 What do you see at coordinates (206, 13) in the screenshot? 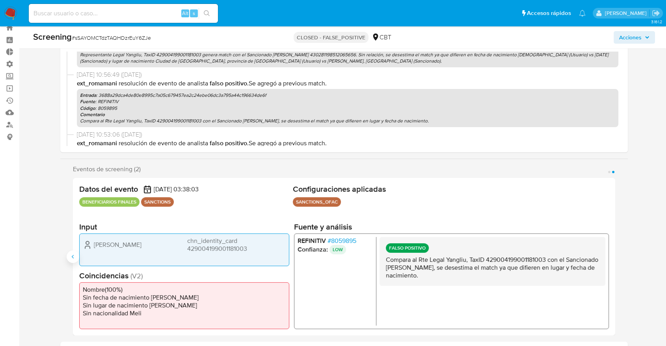
I see `button: search-icon` at bounding box center [206, 13].